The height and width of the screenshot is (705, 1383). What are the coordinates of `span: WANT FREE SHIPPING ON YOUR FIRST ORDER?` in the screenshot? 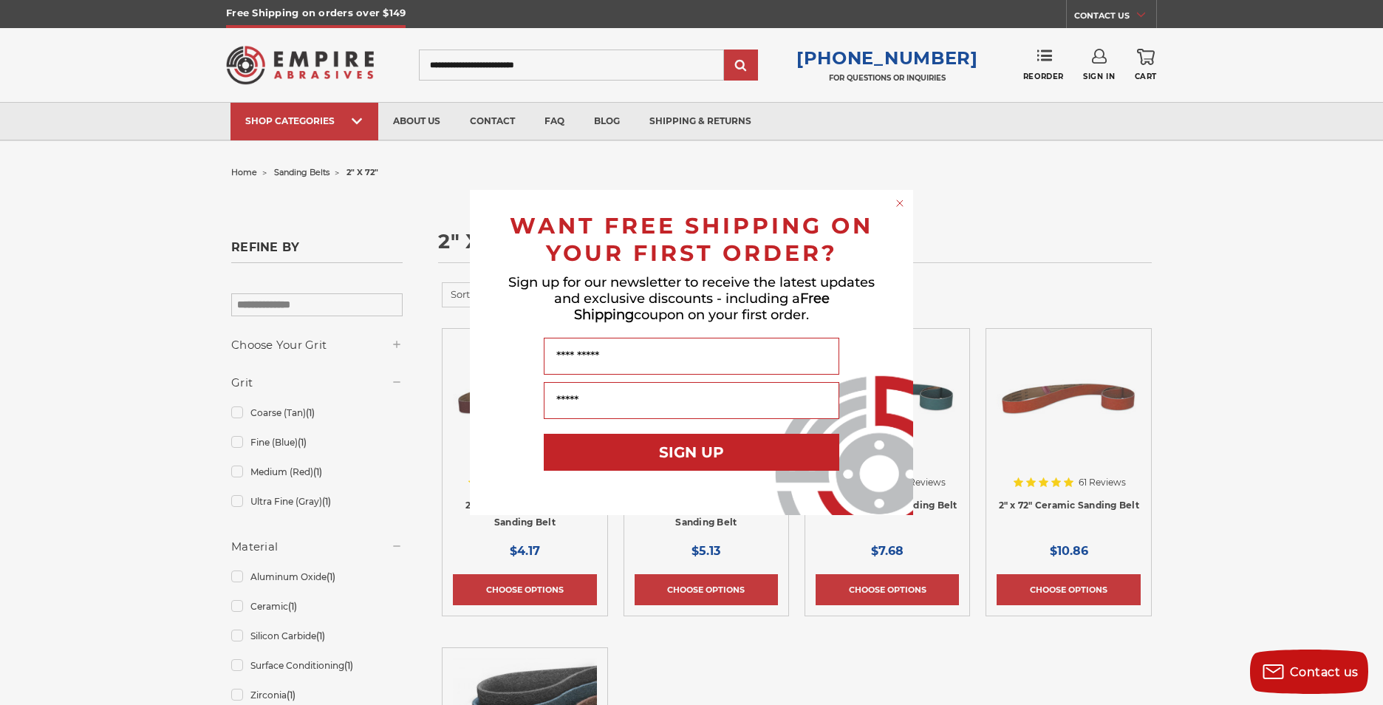 It's located at (691, 239).